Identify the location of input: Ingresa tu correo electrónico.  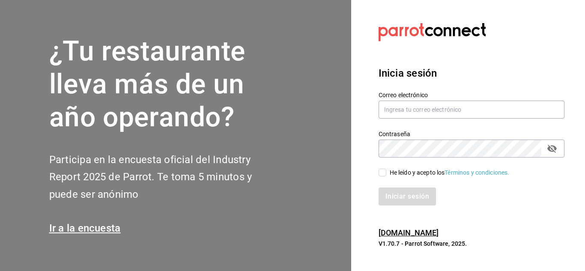
(472, 110).